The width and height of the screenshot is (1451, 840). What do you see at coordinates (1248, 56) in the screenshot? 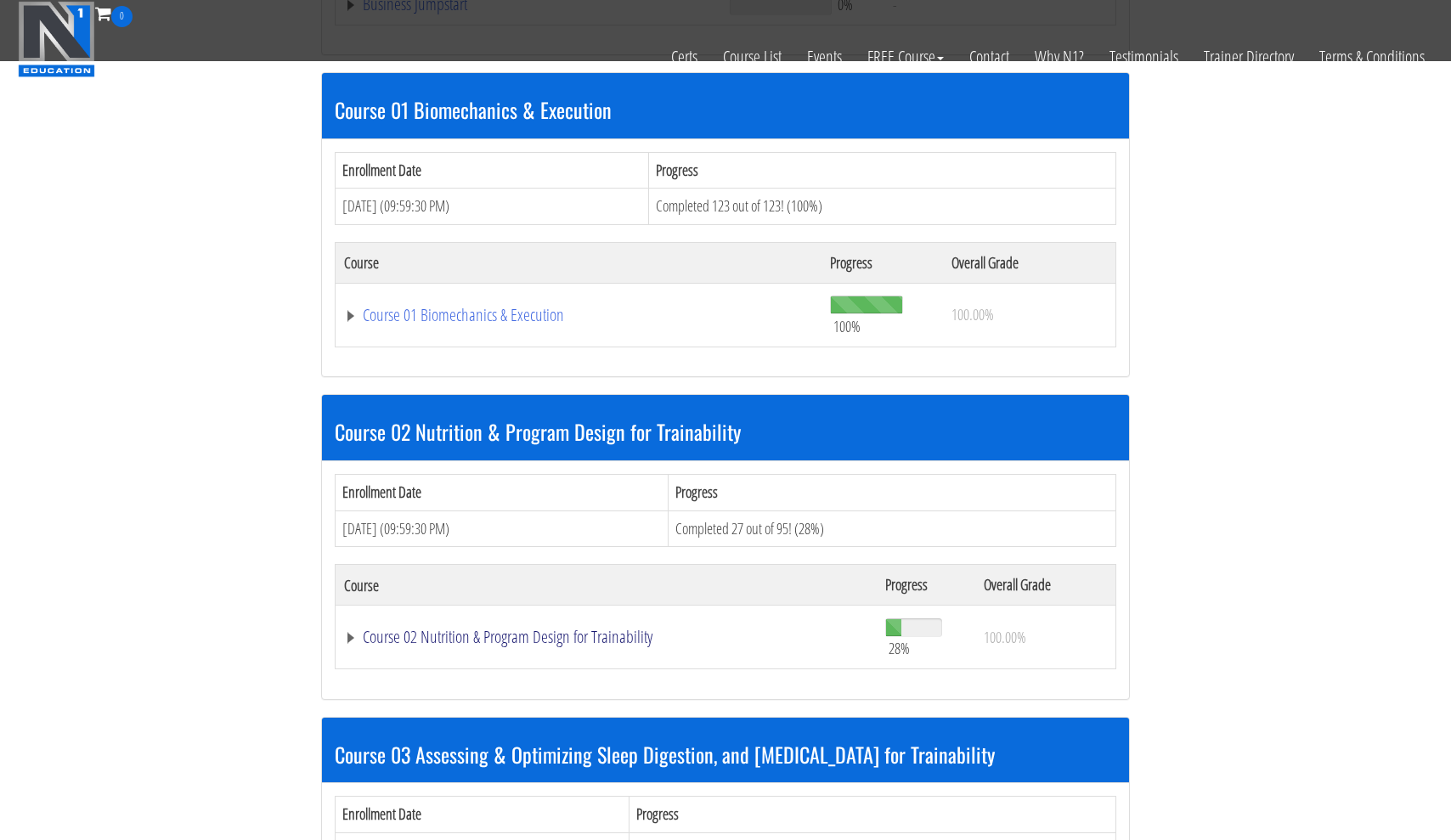
I see `a: Trainer Directory` at bounding box center [1248, 56].